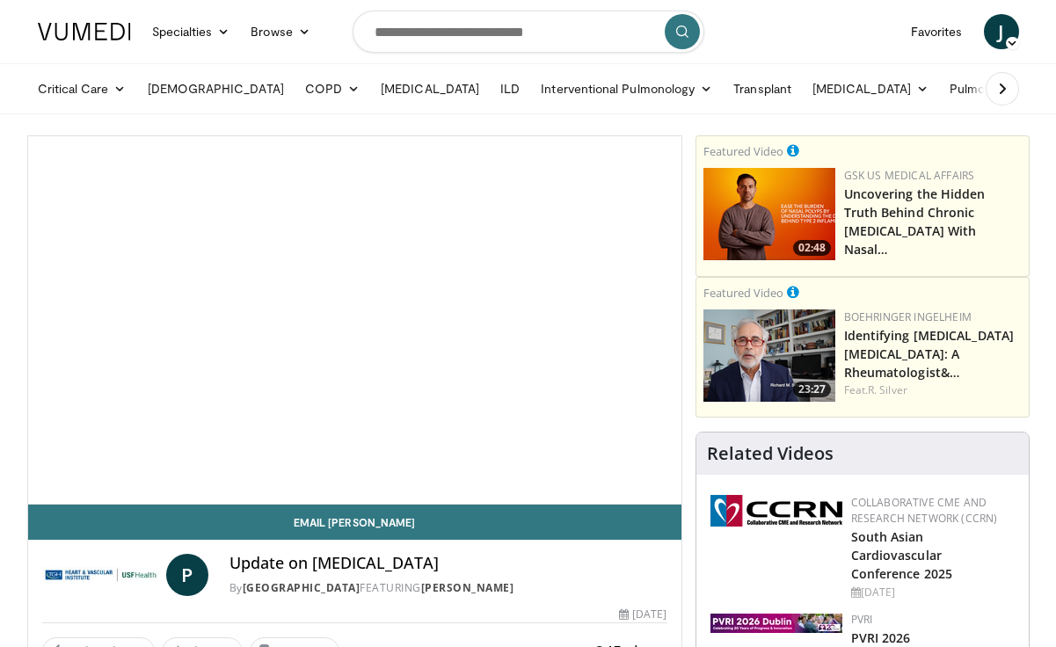 Image resolution: width=1056 pixels, height=647 pixels. What do you see at coordinates (332, 89) in the screenshot?
I see `a: COPD` at bounding box center [332, 89].